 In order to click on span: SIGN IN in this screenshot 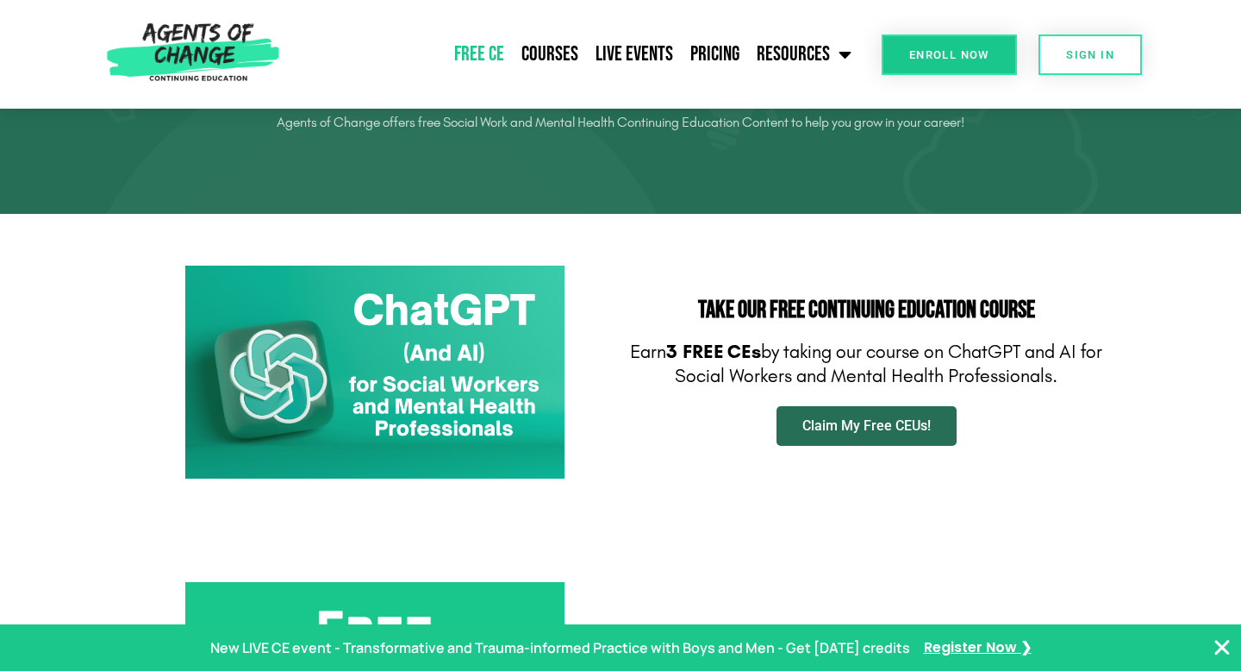, I will do `click(1091, 54)`.